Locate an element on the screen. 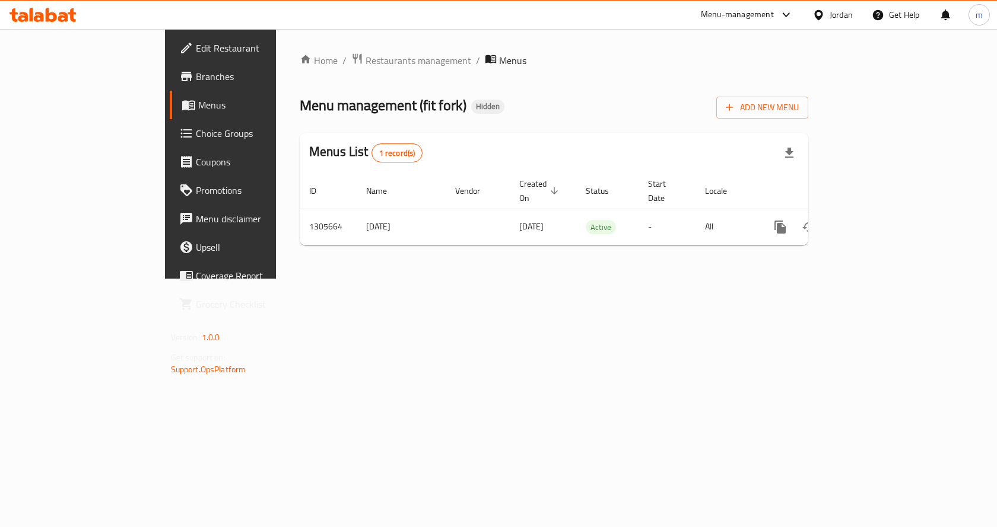 Image resolution: width=997 pixels, height=527 pixels. div: Menu-management is located at coordinates (737, 15).